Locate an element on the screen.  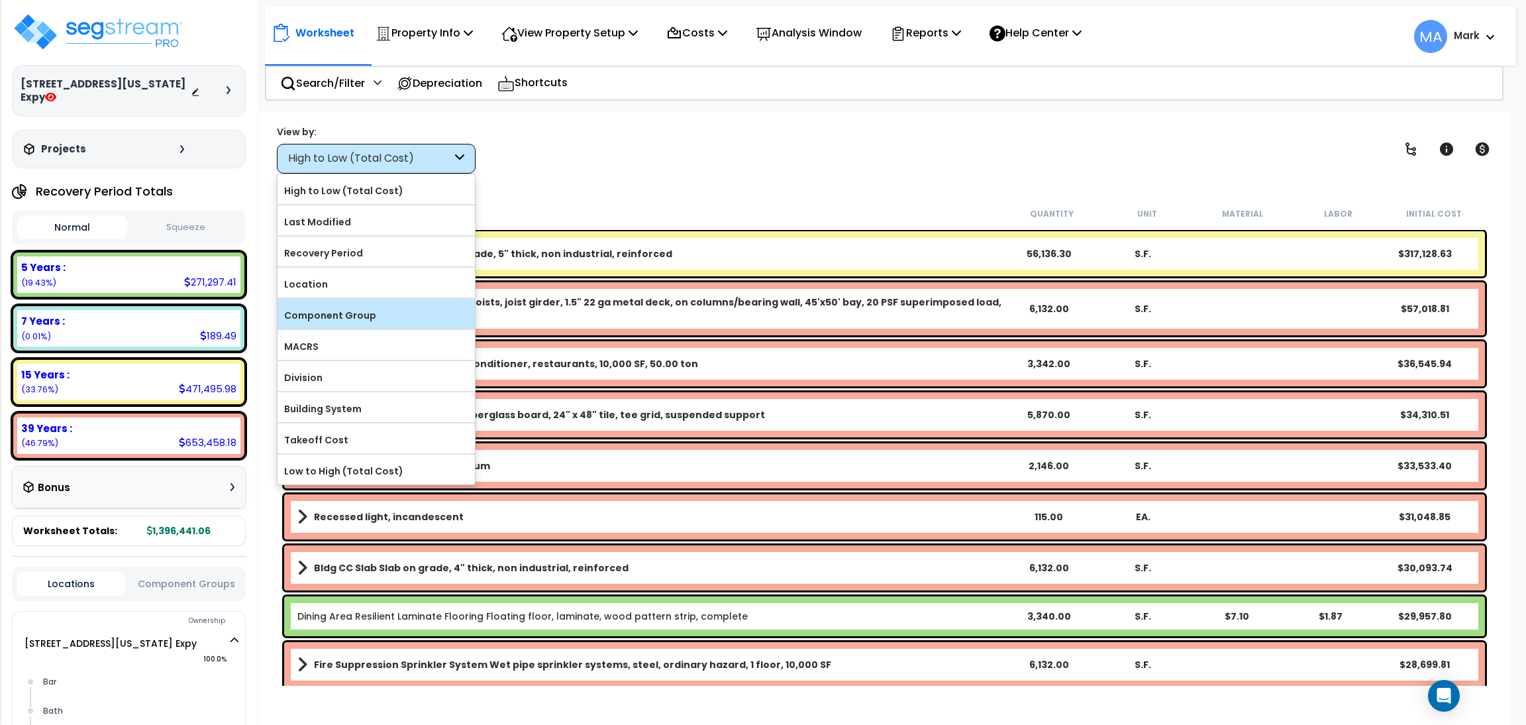
b: 39 Years : is located at coordinates (46, 428).